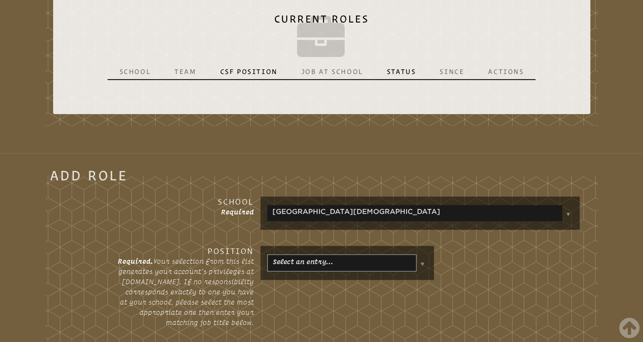 Image resolution: width=643 pixels, height=342 pixels. I want to click on p: Job at School, so click(332, 71).